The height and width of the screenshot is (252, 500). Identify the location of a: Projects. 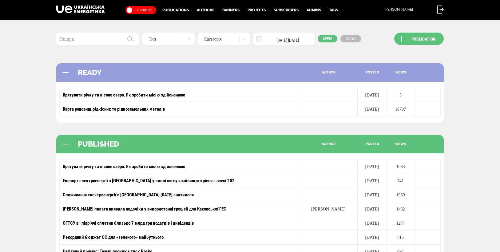
(256, 10).